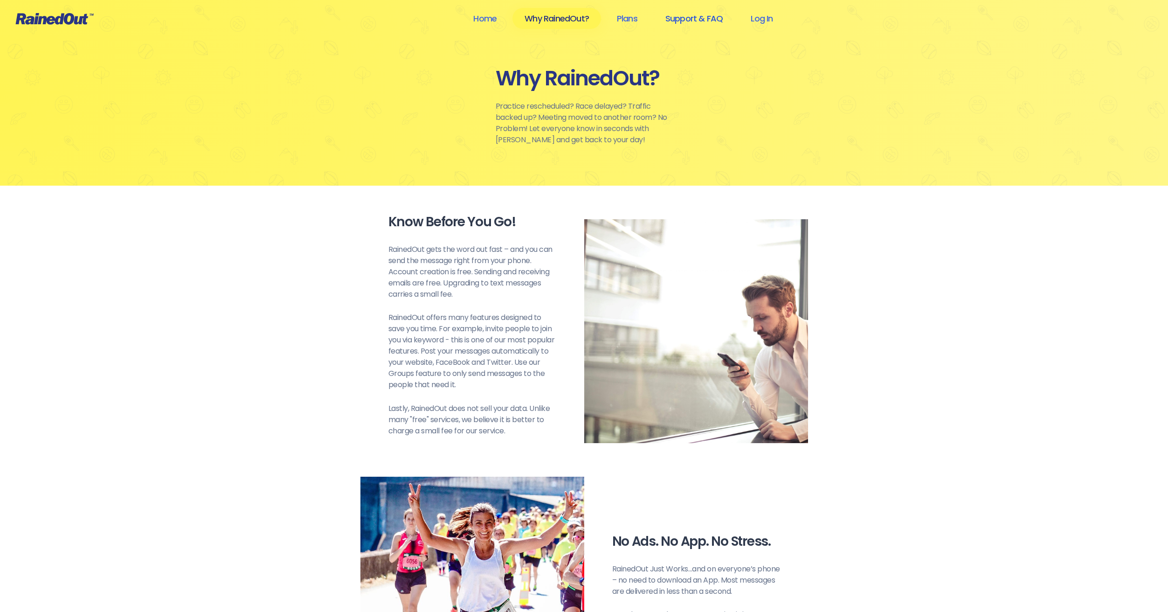 The height and width of the screenshot is (612, 1168). Describe the element at coordinates (557, 18) in the screenshot. I see `a: Why RainedOut?` at that location.